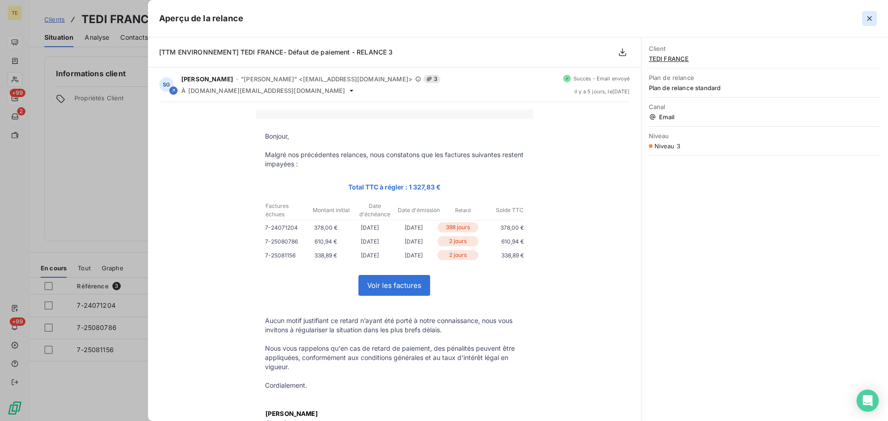  Describe the element at coordinates (765, 78) in the screenshot. I see `span: Plan de relance` at that location.